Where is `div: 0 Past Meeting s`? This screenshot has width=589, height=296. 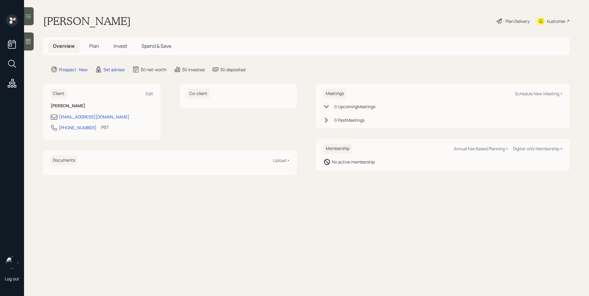
div: 0 Past Meeting s is located at coordinates (349, 120).